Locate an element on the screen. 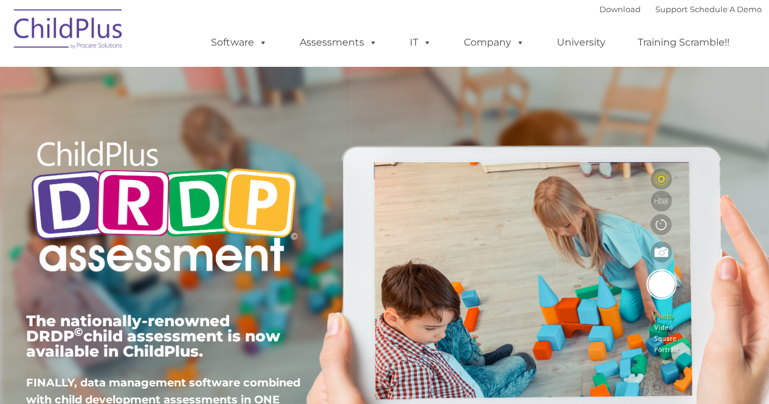  a: Company is located at coordinates (494, 43).